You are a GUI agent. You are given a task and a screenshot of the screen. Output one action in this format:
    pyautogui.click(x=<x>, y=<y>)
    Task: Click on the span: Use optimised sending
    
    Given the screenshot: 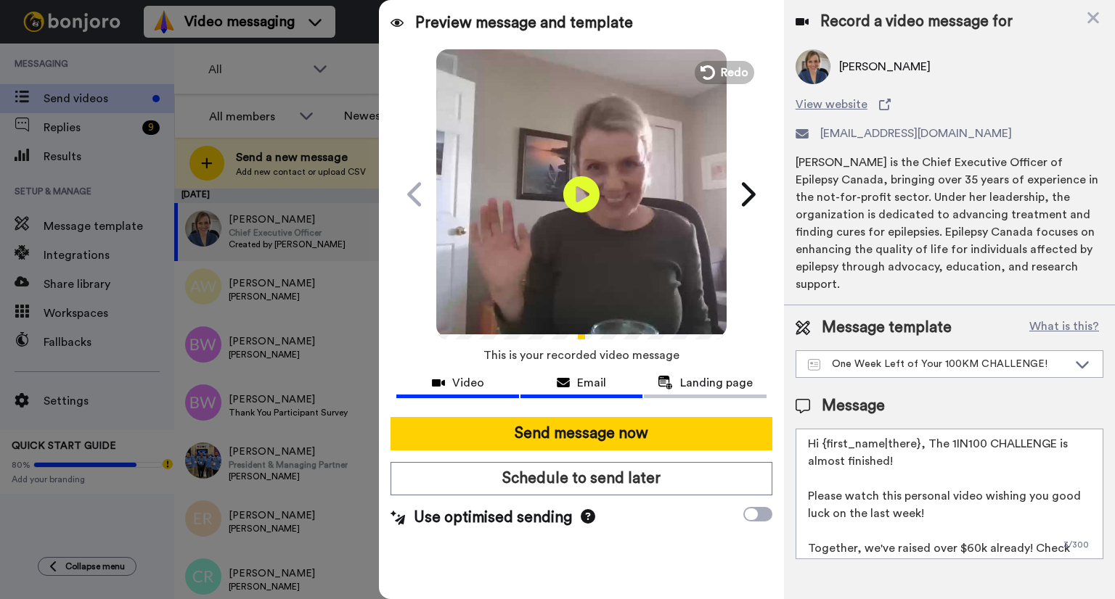 What is the action you would take?
    pyautogui.click(x=493, y=518)
    